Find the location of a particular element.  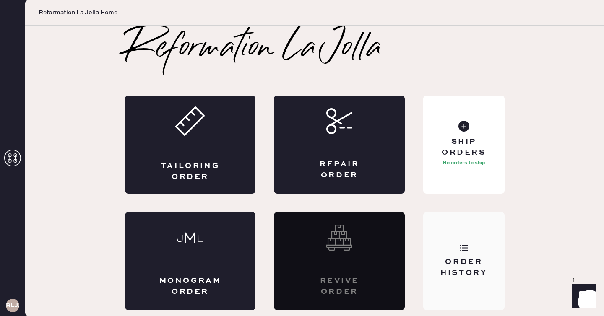

h2: Reformation La Jolla is located at coordinates (253, 49).